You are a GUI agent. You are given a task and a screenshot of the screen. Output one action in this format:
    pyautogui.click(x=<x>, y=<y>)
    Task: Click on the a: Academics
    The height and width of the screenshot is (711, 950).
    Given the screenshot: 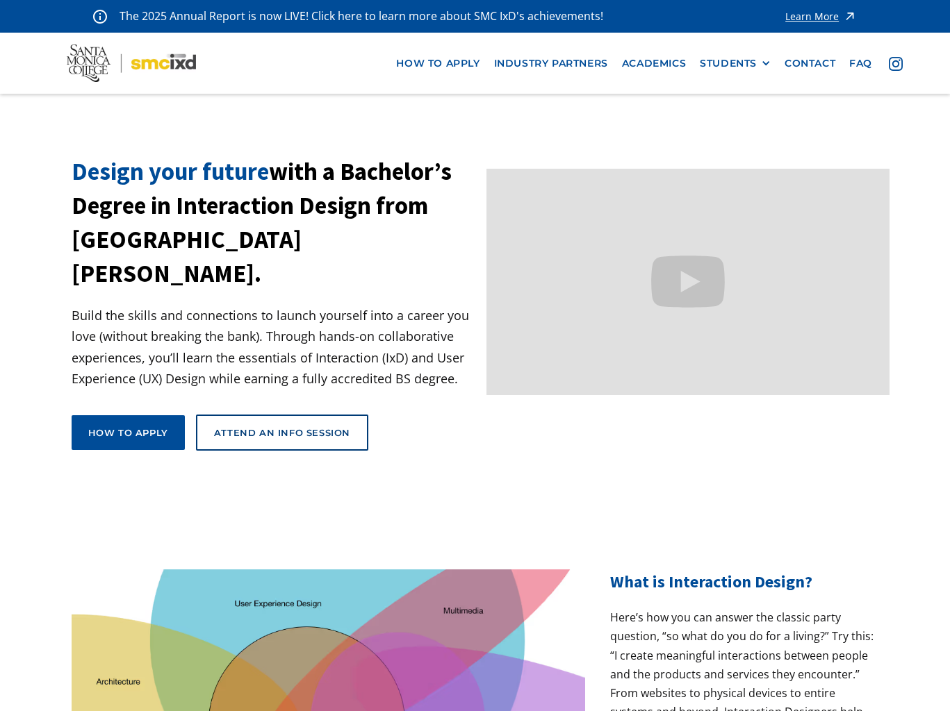 What is the action you would take?
    pyautogui.click(x=654, y=63)
    